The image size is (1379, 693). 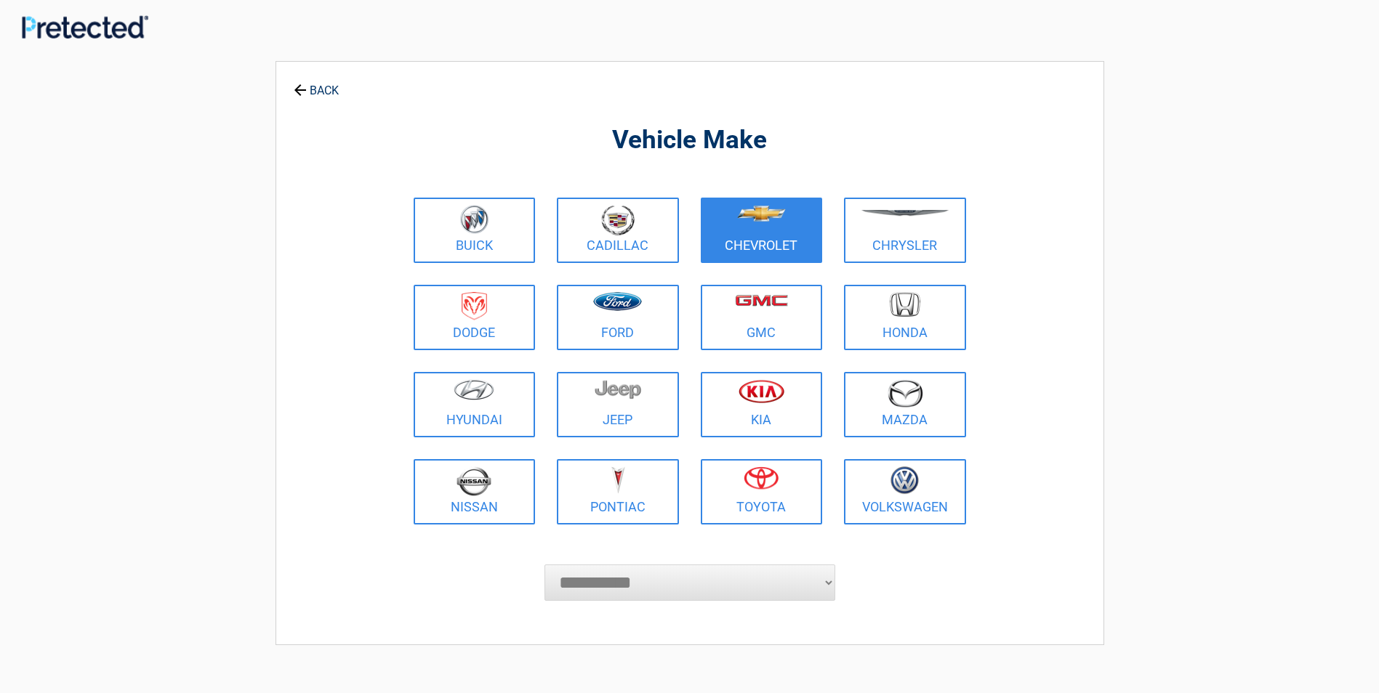 I want to click on a: Jeep, so click(x=618, y=405).